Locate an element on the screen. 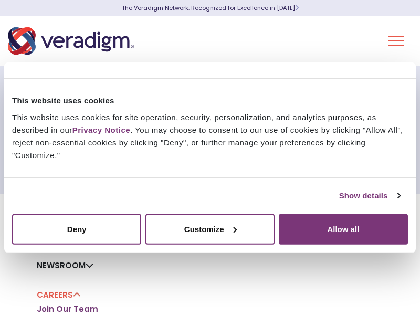 The width and height of the screenshot is (420, 315). button: Toggle Navigation Menu is located at coordinates (397, 41).